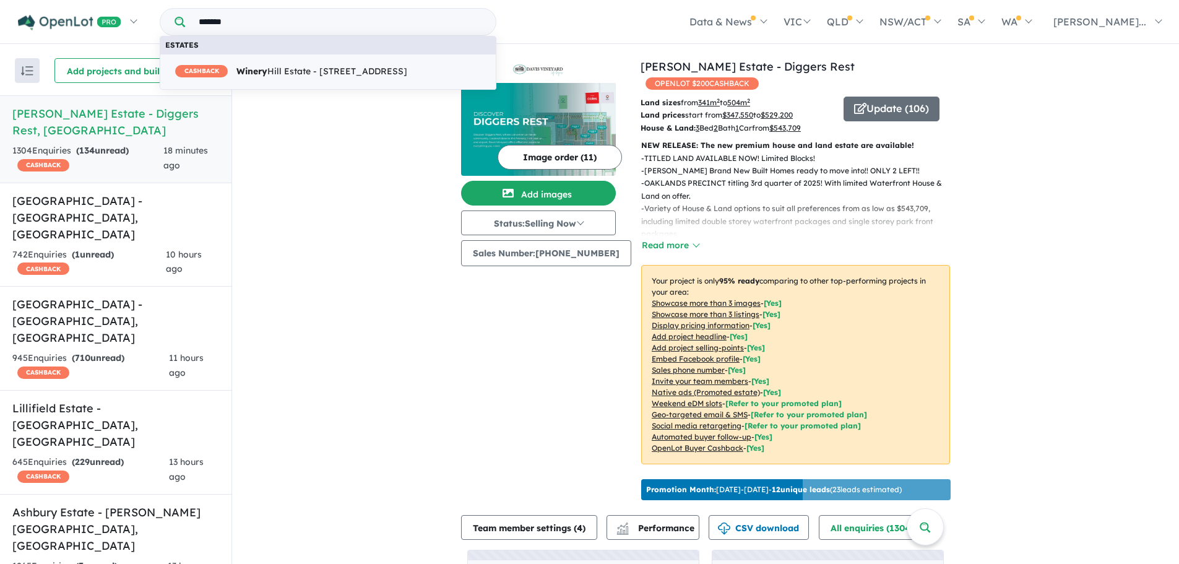  Describe the element at coordinates (182, 45) in the screenshot. I see `b: Estates` at that location.